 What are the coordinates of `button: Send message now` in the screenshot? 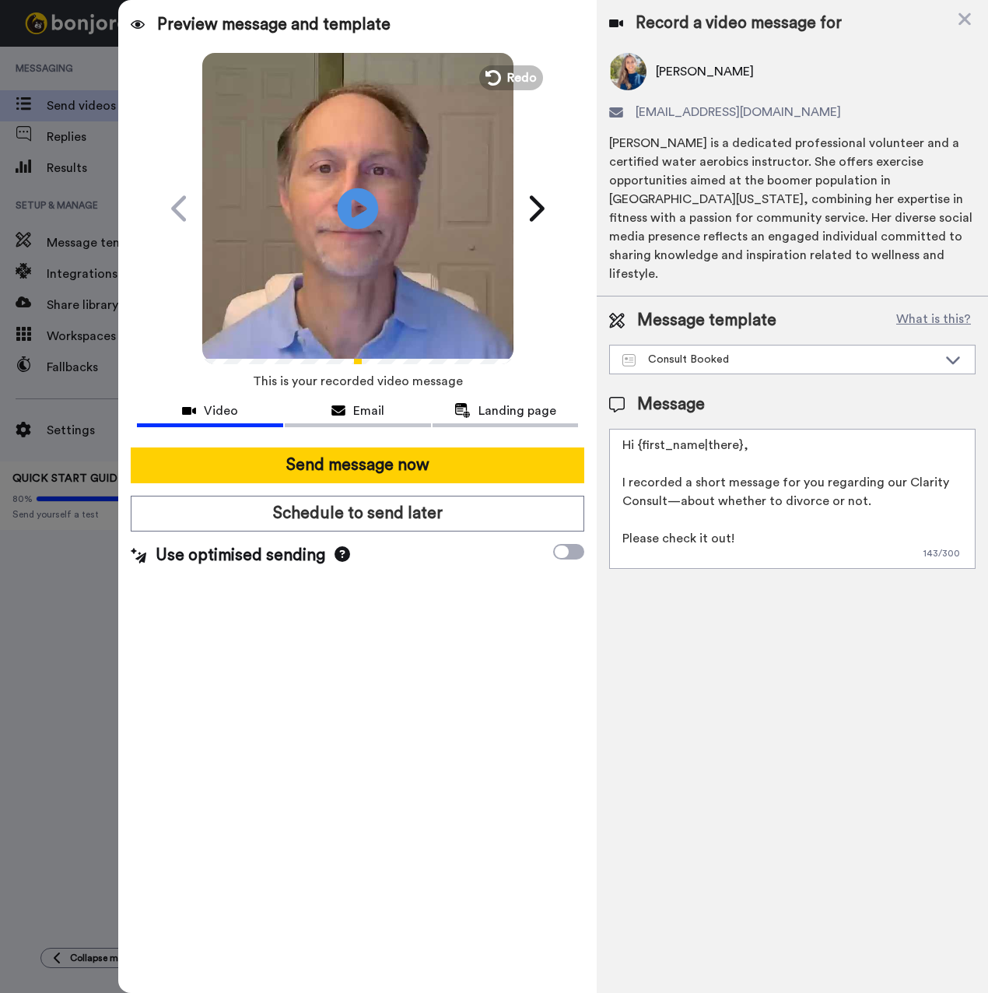 It's located at (357, 465).